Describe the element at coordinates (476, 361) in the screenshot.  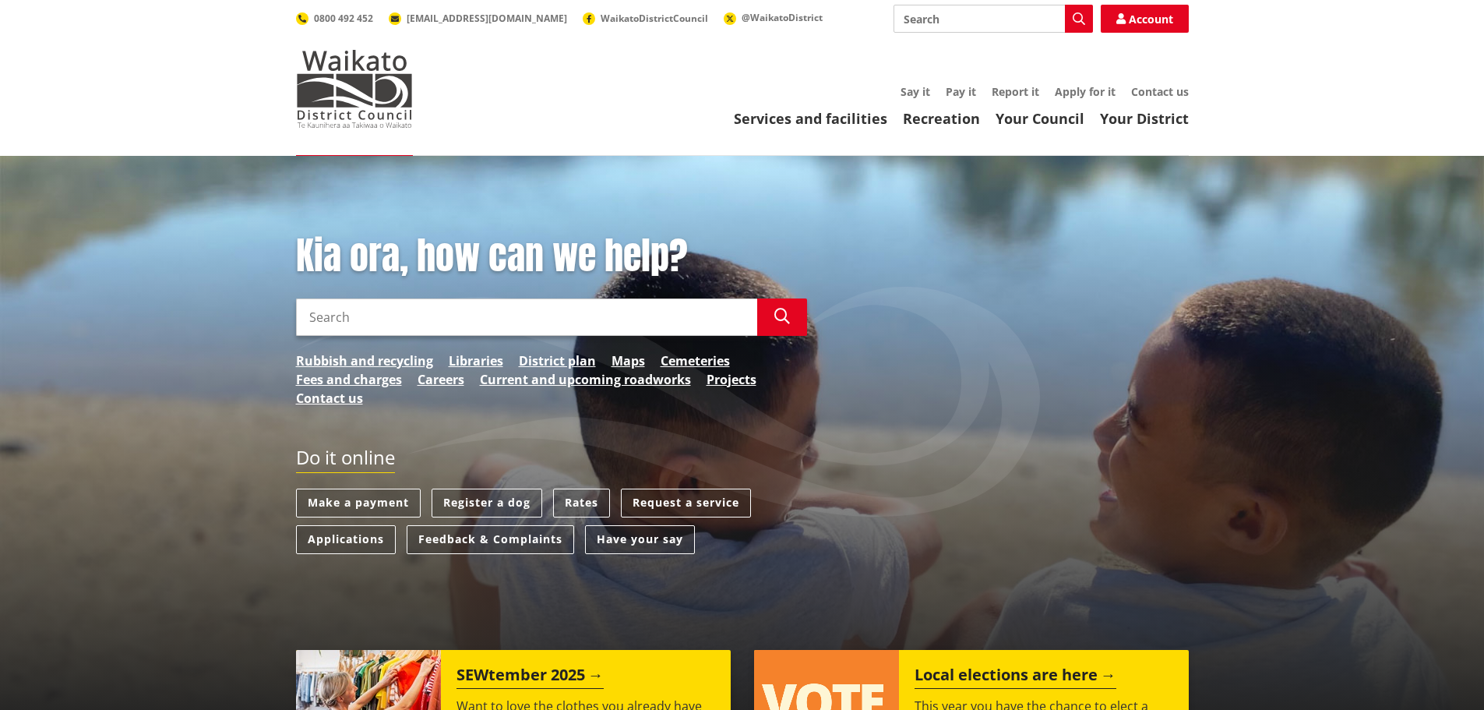
I see `a: Libraries` at that location.